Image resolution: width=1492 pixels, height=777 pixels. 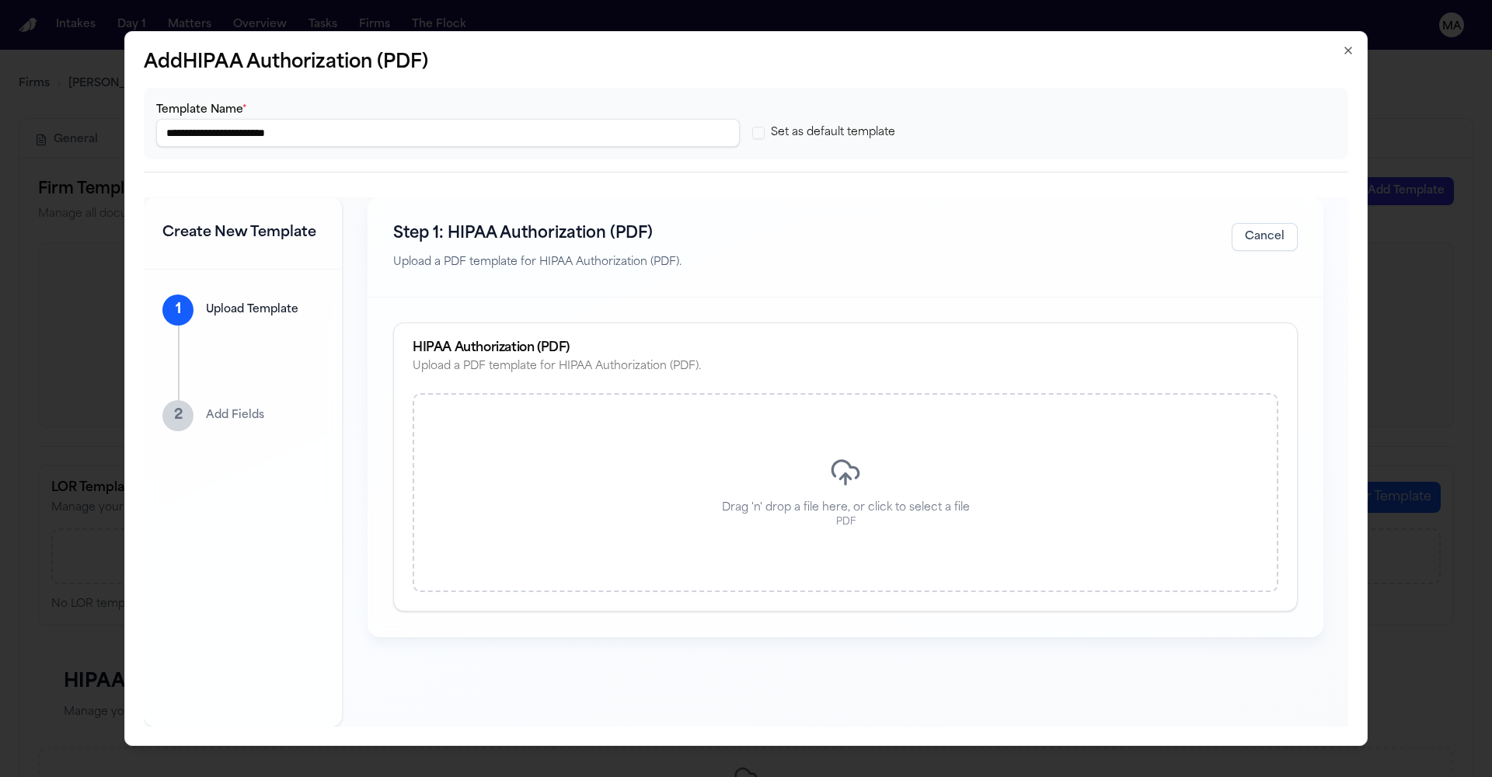 What do you see at coordinates (178, 310) in the screenshot?
I see `div: 1` at bounding box center [178, 310].